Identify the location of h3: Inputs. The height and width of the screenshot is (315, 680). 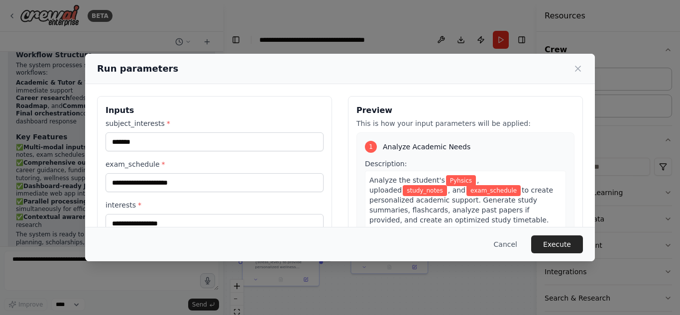
(214, 110).